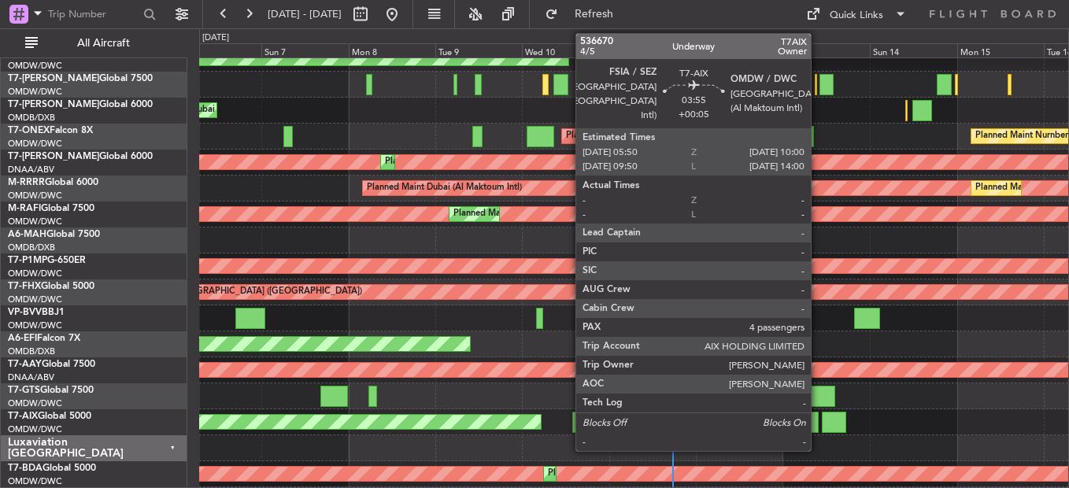  Describe the element at coordinates (653, 50) in the screenshot. I see `div: Thu 11` at that location.